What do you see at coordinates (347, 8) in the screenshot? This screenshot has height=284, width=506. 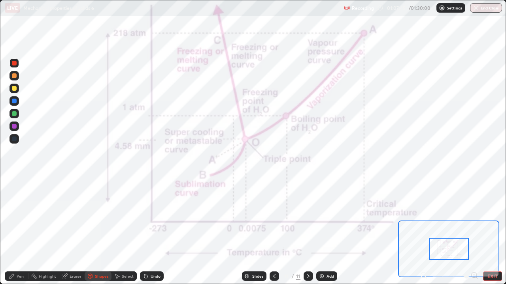 I see `img: recording.375f2c34.svg` at bounding box center [347, 8].